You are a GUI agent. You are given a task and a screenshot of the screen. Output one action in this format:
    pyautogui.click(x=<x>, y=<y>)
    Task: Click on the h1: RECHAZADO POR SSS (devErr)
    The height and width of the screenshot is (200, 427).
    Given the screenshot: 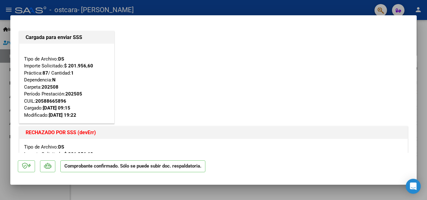 What is the action you would take?
    pyautogui.click(x=213, y=133)
    